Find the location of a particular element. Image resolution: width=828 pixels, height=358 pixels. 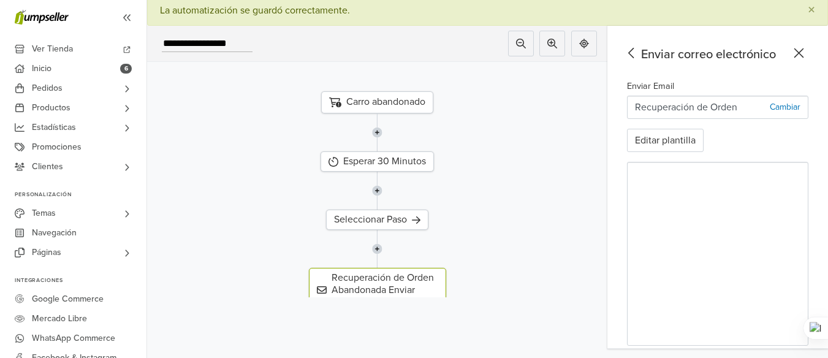

span: Promociones is located at coordinates (56, 147).